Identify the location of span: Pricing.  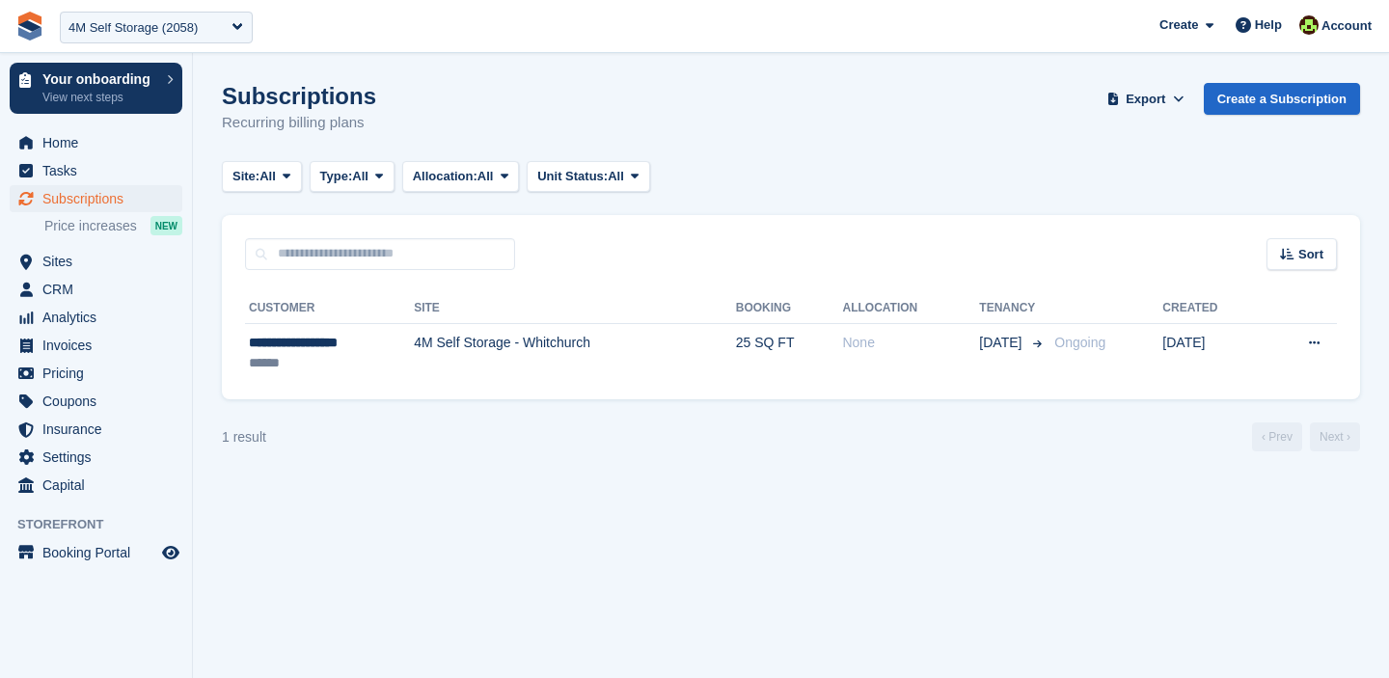
(100, 373).